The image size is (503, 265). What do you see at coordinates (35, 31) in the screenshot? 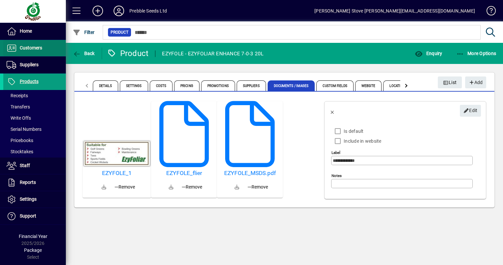
I see `a: Home` at bounding box center [35, 31].